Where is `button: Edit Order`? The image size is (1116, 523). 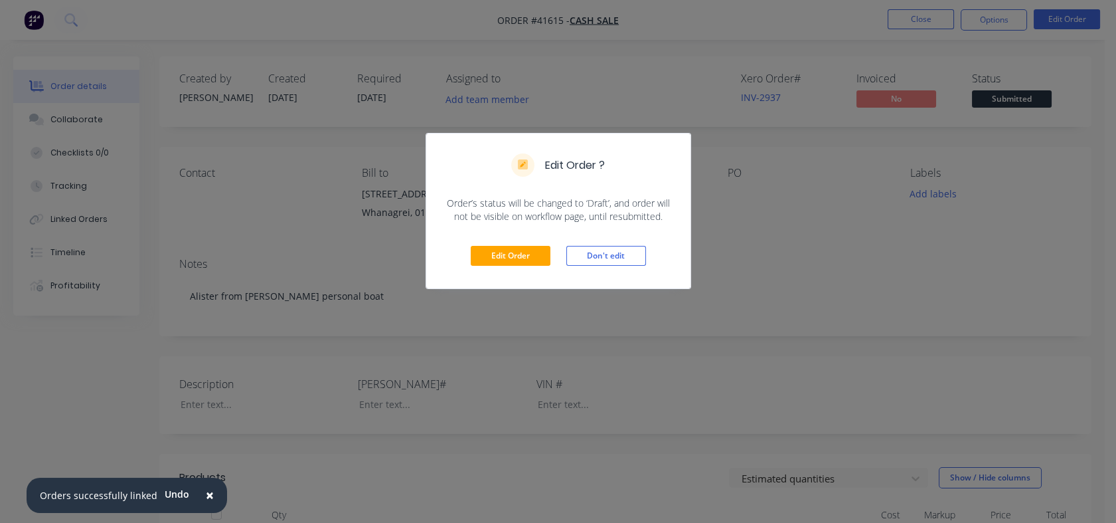 button: Edit Order is located at coordinates (511, 256).